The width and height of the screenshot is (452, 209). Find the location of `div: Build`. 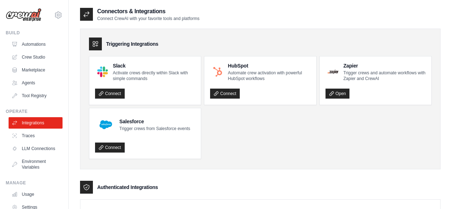

div: Build is located at coordinates (34, 33).